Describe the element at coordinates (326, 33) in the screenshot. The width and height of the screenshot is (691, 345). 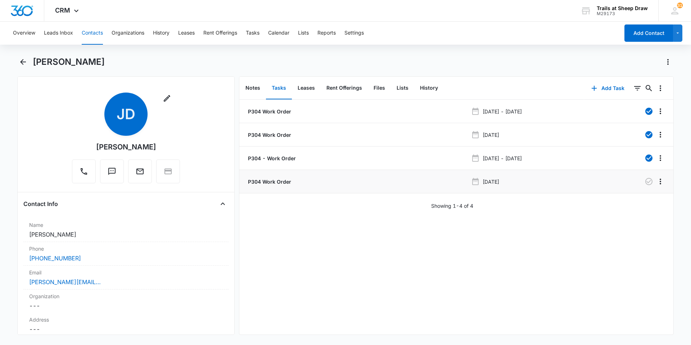
I see `button: Reports` at that location.